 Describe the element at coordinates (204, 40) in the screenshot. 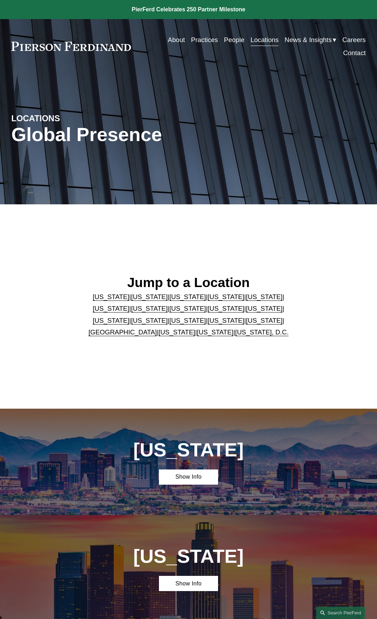

I see `a: Practices` at that location.